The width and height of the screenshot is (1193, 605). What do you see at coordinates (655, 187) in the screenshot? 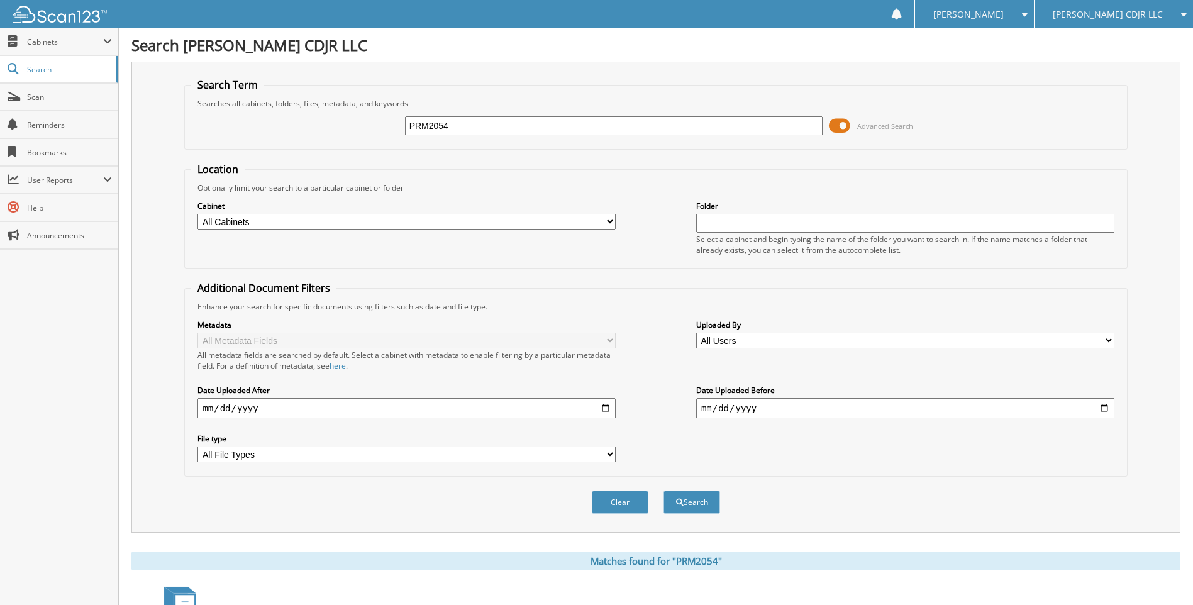
I see `div: Optionally limit your search to a particular cabinet or folder` at bounding box center [655, 187].